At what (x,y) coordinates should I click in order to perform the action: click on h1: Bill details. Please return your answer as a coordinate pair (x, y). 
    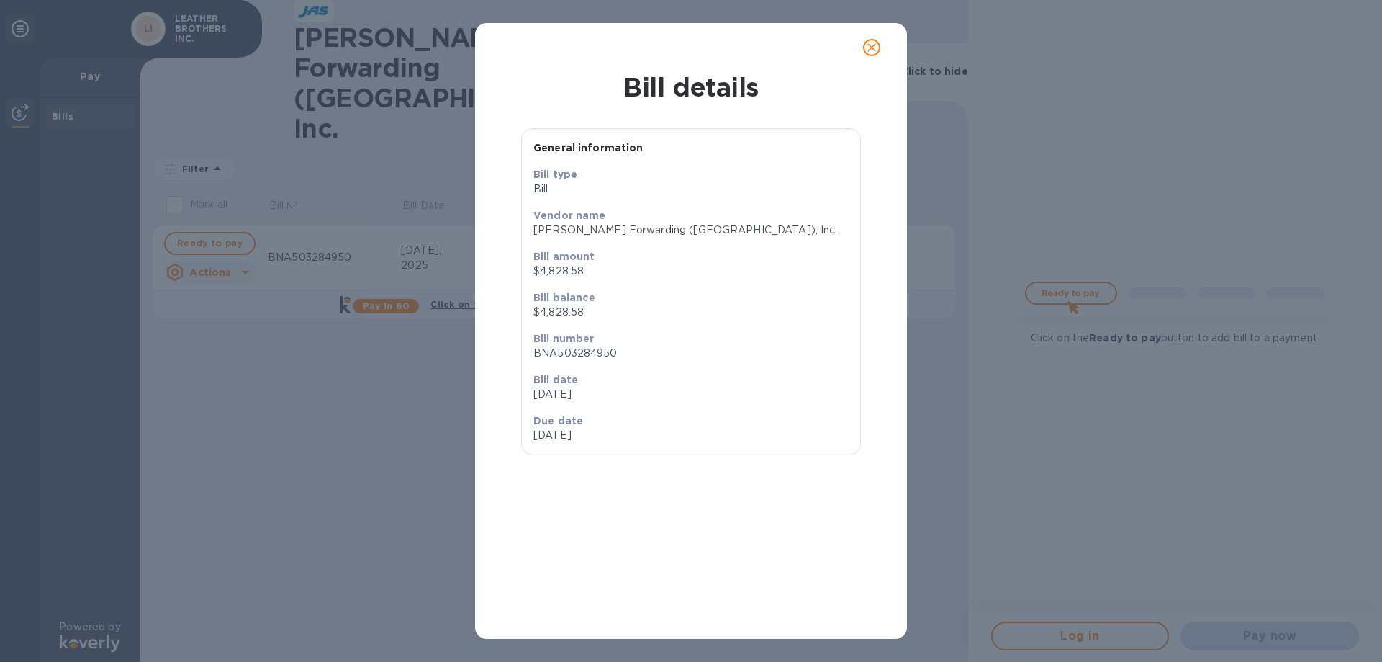
    Looking at the image, I should click on (691, 87).